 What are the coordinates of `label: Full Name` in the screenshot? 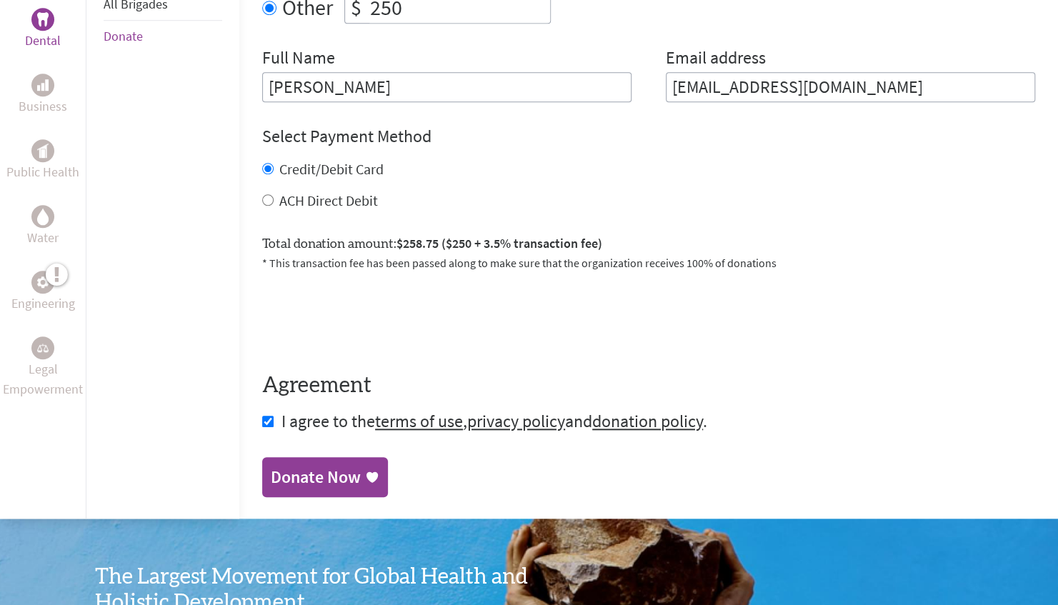 It's located at (299, 59).